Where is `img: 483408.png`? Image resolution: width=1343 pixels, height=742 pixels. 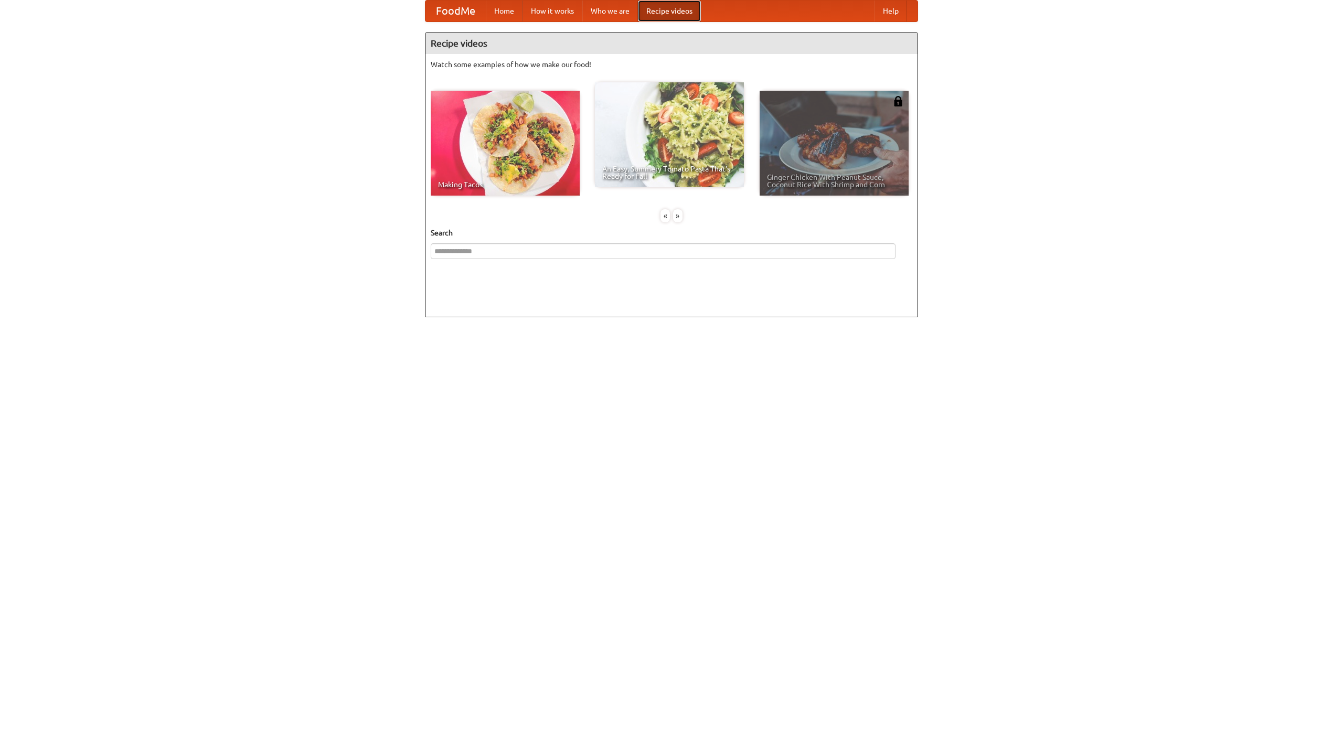 img: 483408.png is located at coordinates (898, 101).